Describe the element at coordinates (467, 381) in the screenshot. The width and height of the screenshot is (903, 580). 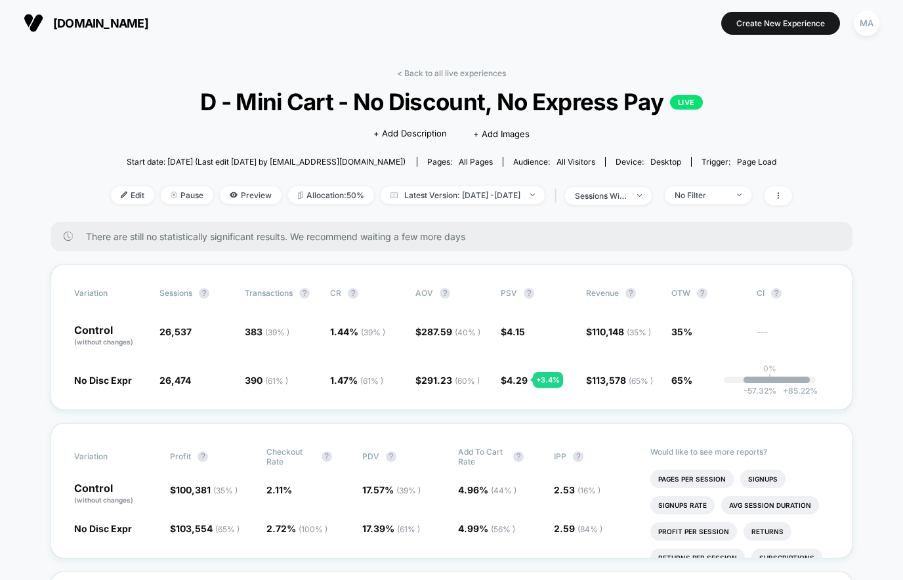
I see `span: ( 60 % )` at that location.